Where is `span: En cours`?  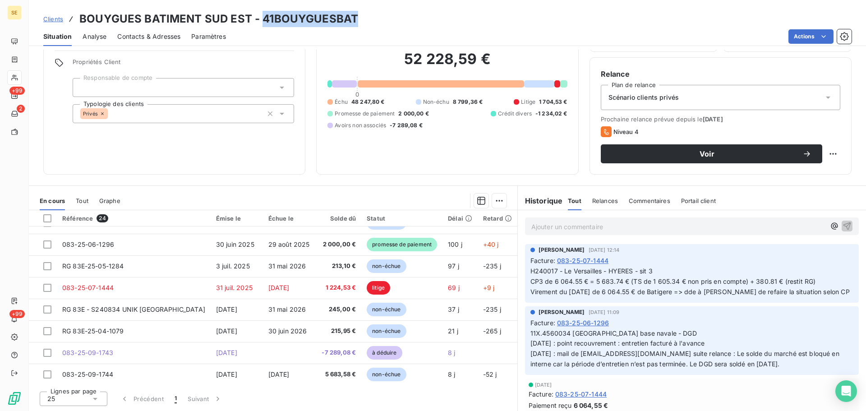
span: En cours is located at coordinates (52, 201).